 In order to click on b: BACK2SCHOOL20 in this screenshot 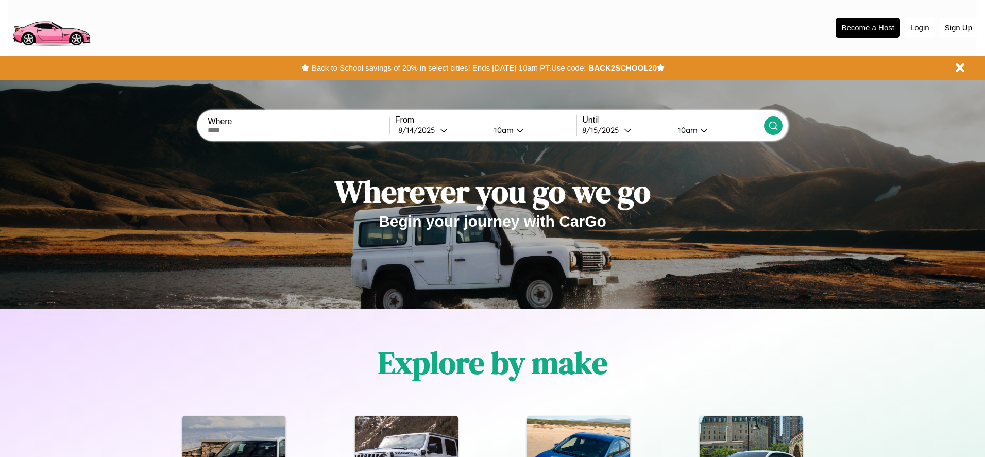, I will do `click(623, 68)`.